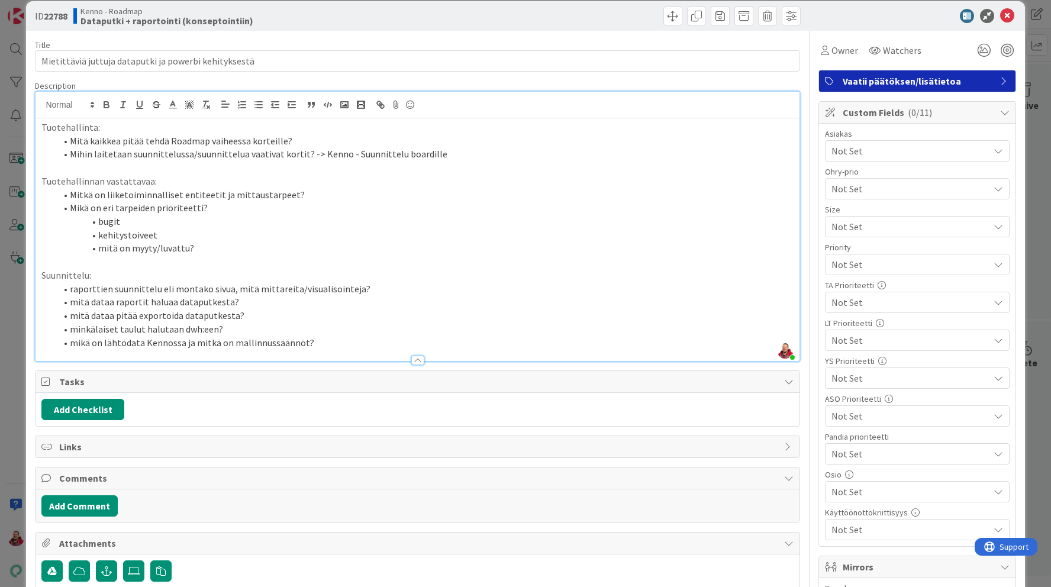 This screenshot has height=587, width=1051. I want to click on div: Asiakas, so click(917, 134).